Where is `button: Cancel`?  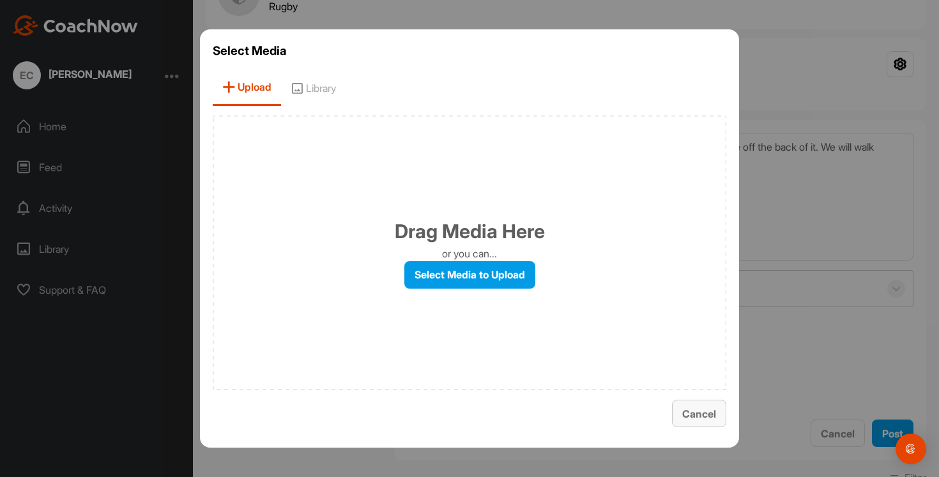 button: Cancel is located at coordinates (699, 413).